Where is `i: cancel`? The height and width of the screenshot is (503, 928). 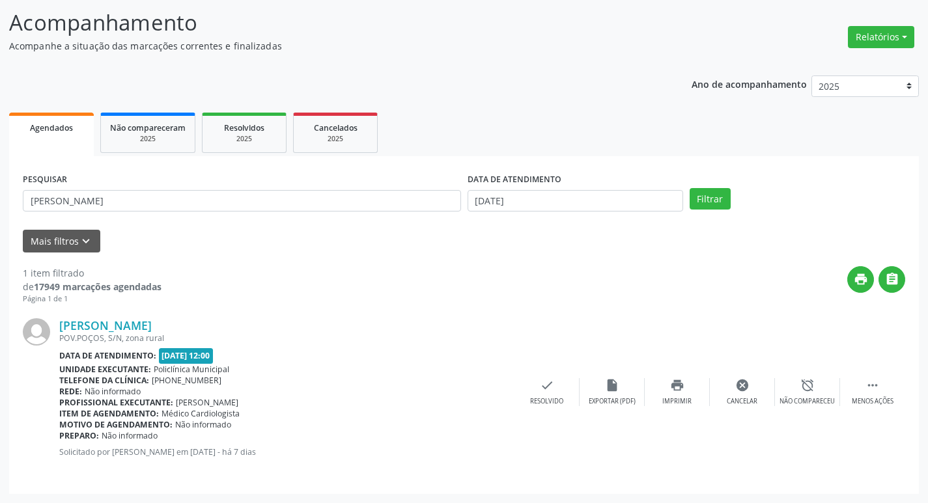 i: cancel is located at coordinates (742, 386).